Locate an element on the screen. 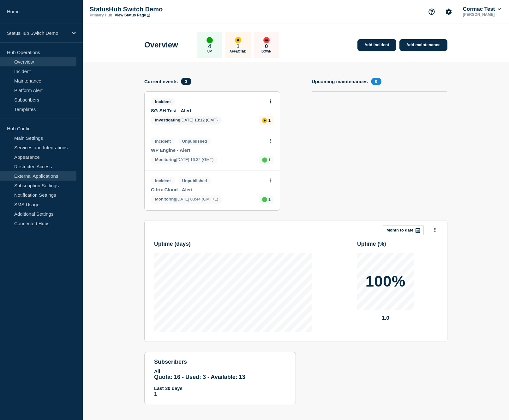 This screenshot has height=420, width=509. span: 3 is located at coordinates (186, 81).